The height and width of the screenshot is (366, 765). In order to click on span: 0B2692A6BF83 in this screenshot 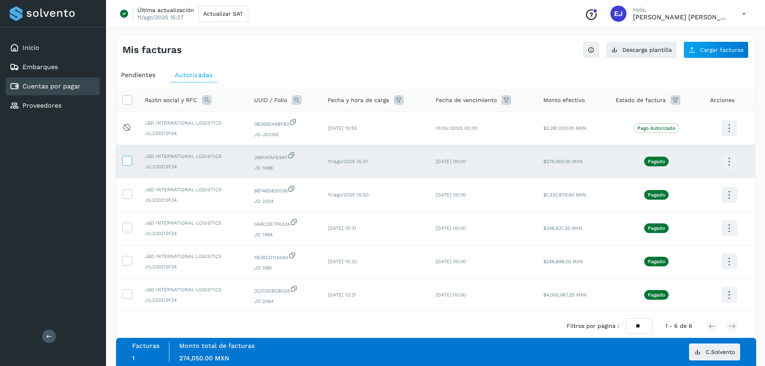, I will do `click(284, 123)`.